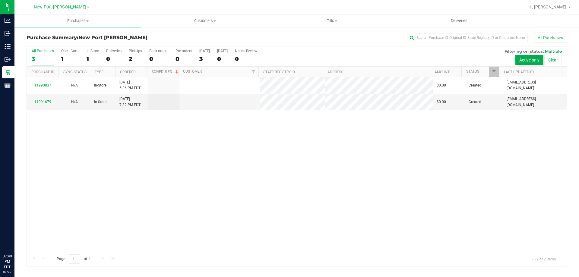  Describe the element at coordinates (459, 21) in the screenshot. I see `a: Deliveries` at that location.